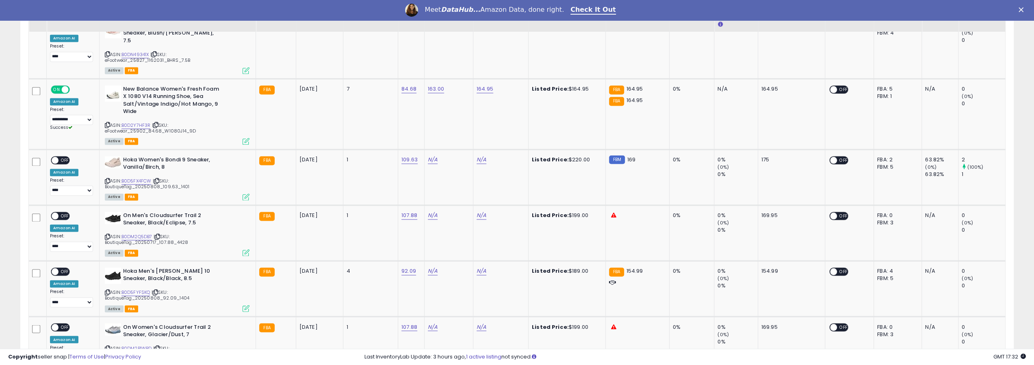  Describe the element at coordinates (566, 89) in the screenshot. I see `div: $164.95` at that location.